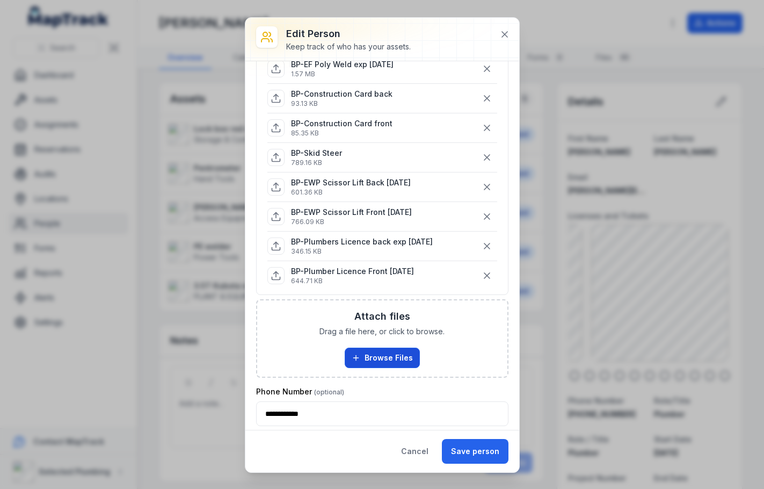 This screenshot has height=489, width=764. What do you see at coordinates (351, 222) in the screenshot?
I see `p: 766.09 KB` at bounding box center [351, 222].